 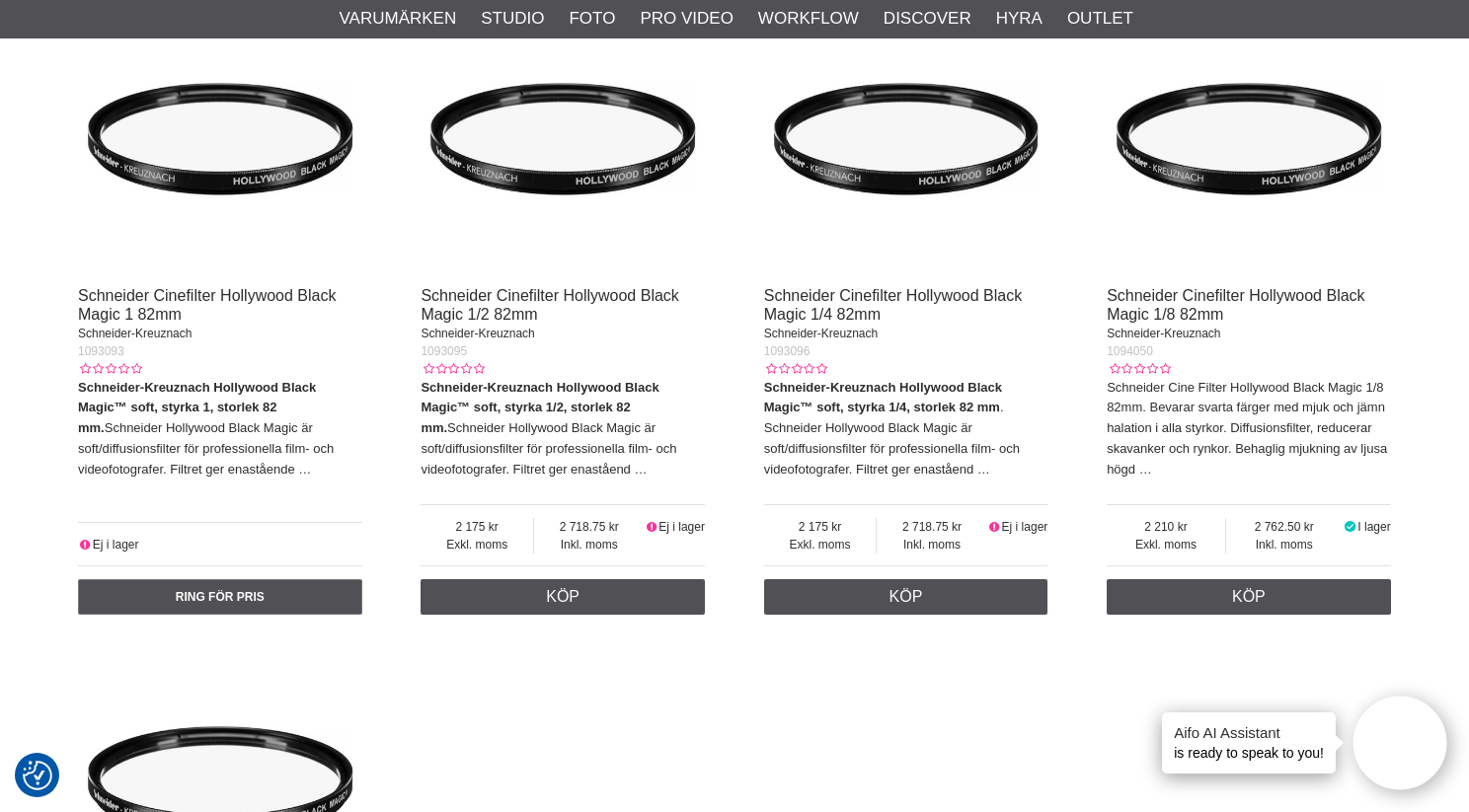 What do you see at coordinates (1166, 527) in the screenshot?
I see `span: 2 210` at bounding box center [1166, 527].